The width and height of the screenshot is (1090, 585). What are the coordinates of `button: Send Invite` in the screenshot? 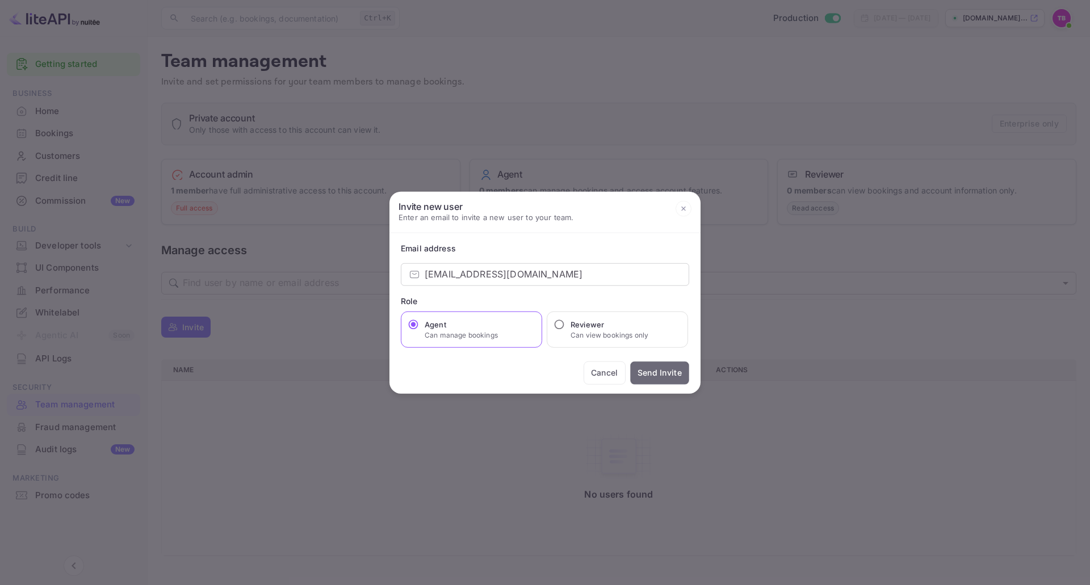 It's located at (660, 372).